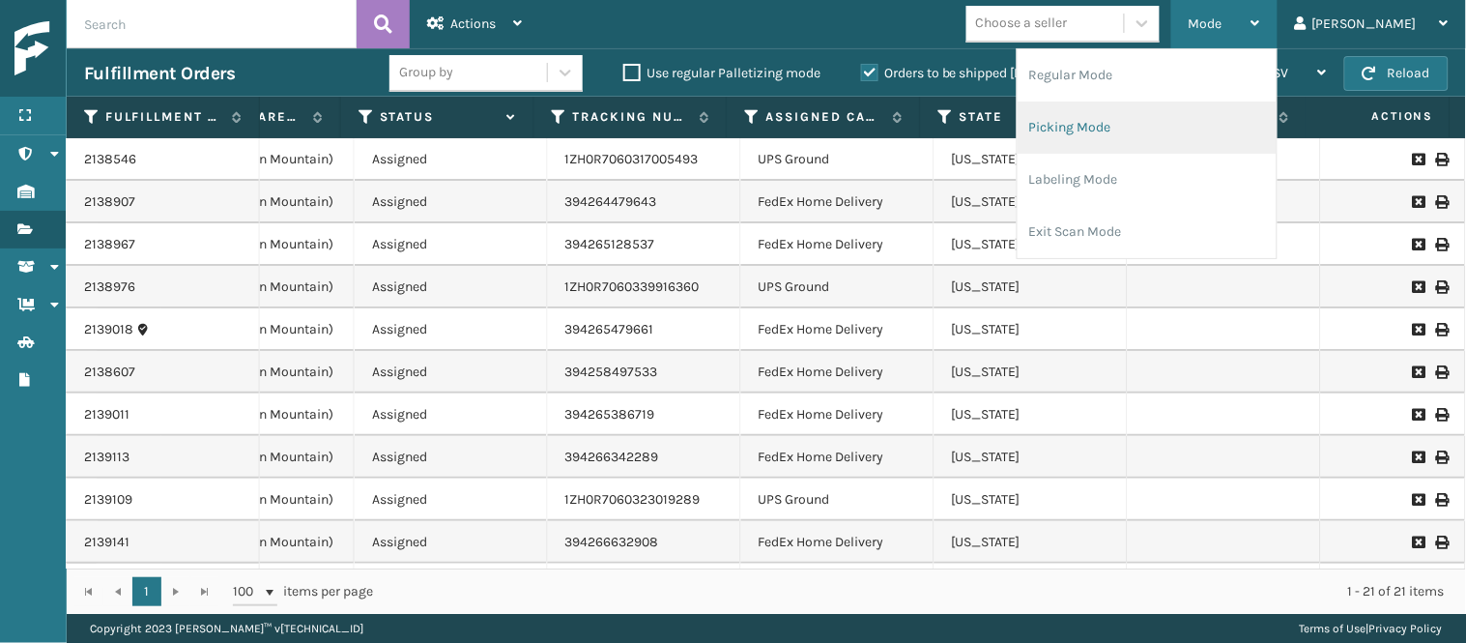  What do you see at coordinates (610, 414) in the screenshot?
I see `a: 394265386719` at bounding box center [610, 414].